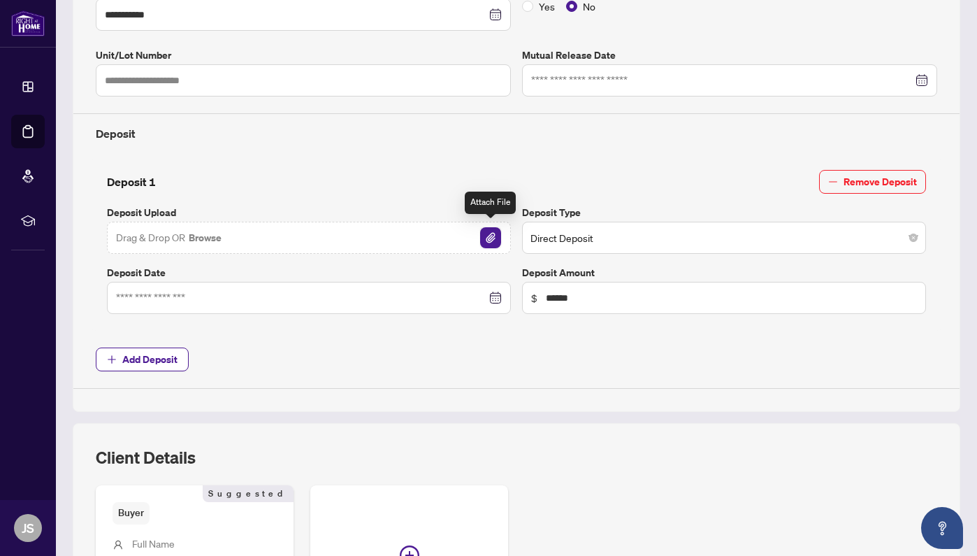 This screenshot has height=556, width=977. I want to click on button: Open asap, so click(943, 528).